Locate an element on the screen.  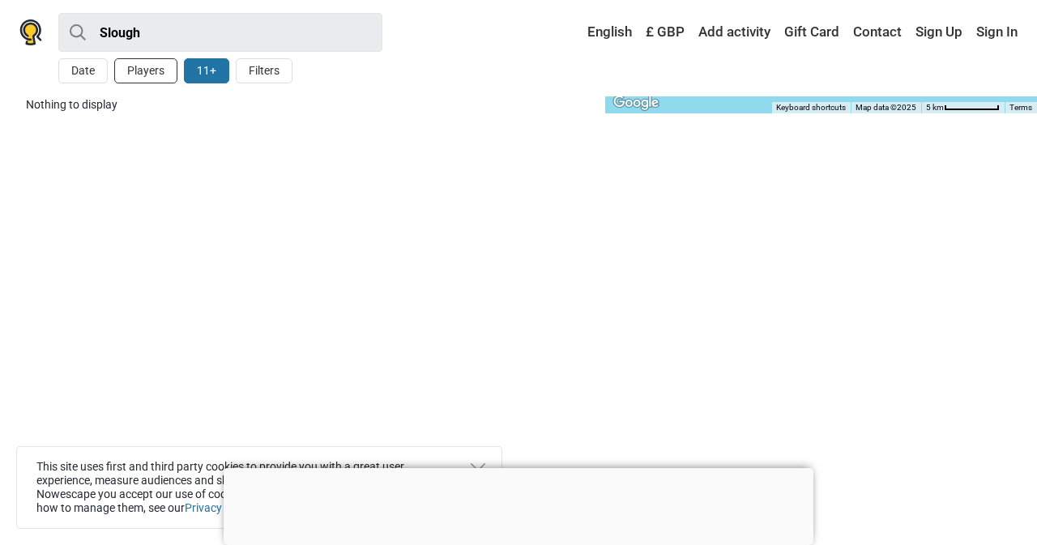
img: English is located at coordinates (582, 32).